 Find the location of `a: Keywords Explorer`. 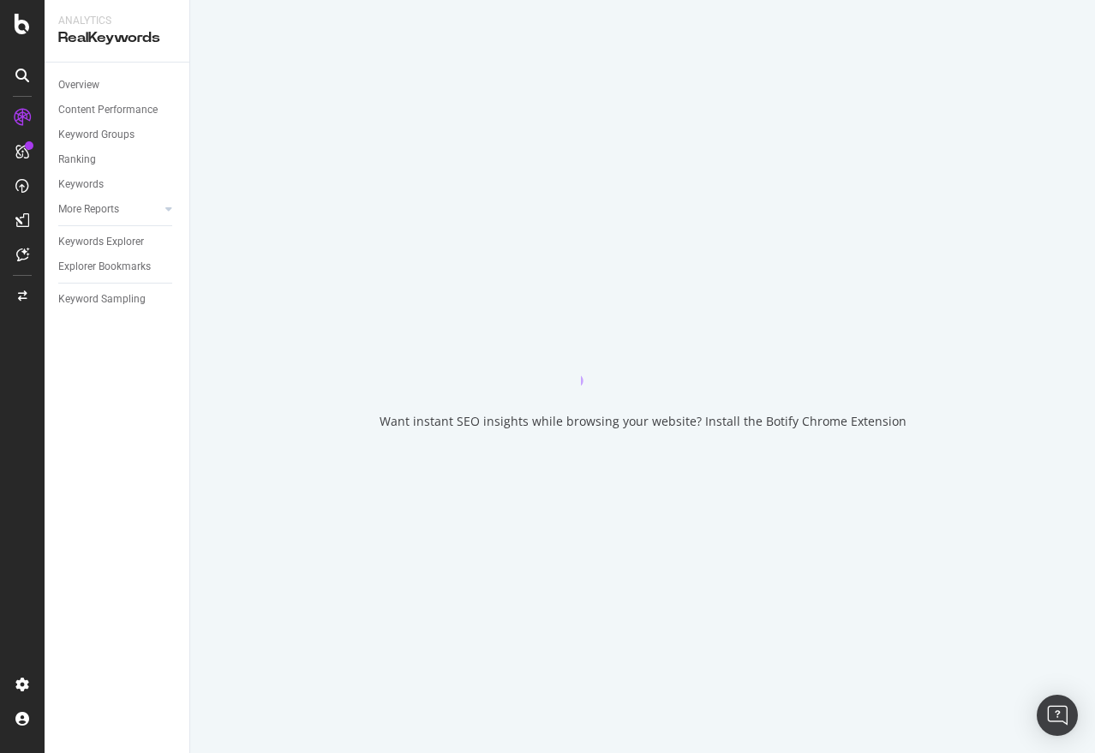

a: Keywords Explorer is located at coordinates (117, 242).